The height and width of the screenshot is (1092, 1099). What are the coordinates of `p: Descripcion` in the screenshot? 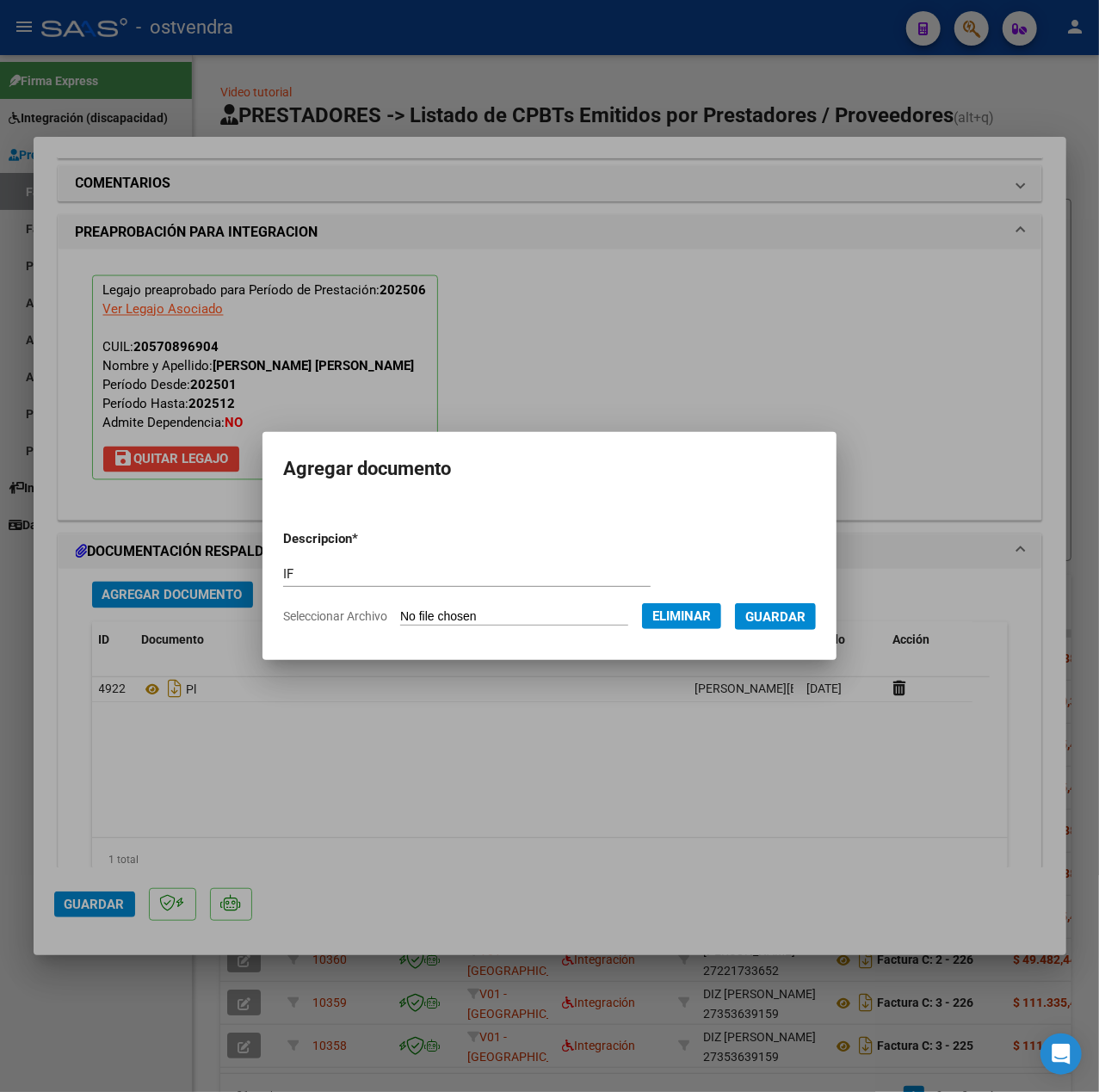 It's located at (363, 539).